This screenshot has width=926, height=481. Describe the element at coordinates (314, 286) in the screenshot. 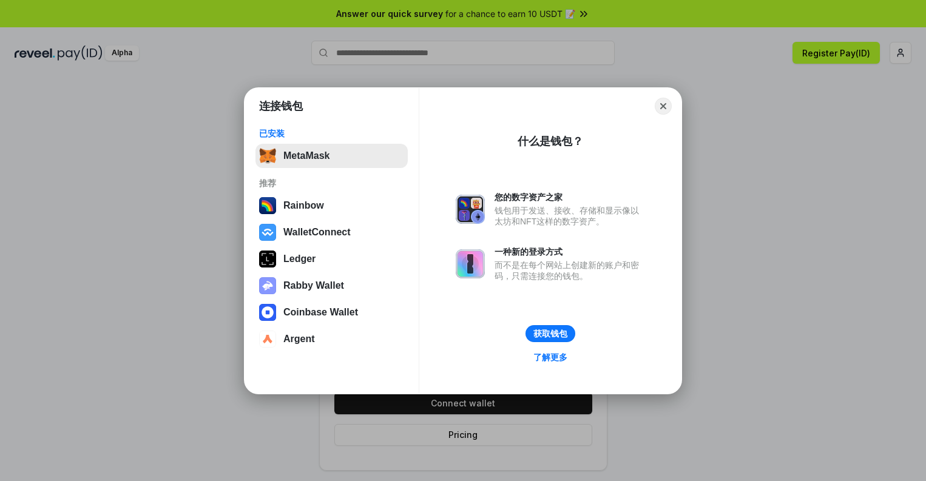

I see `div: Rabby Wallet` at that location.